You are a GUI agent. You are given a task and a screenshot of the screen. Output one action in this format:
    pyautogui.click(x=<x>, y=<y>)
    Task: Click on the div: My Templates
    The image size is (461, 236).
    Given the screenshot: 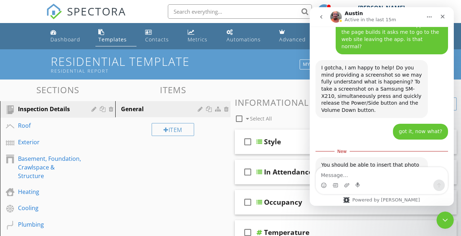 What is the action you would take?
    pyautogui.click(x=320, y=64)
    